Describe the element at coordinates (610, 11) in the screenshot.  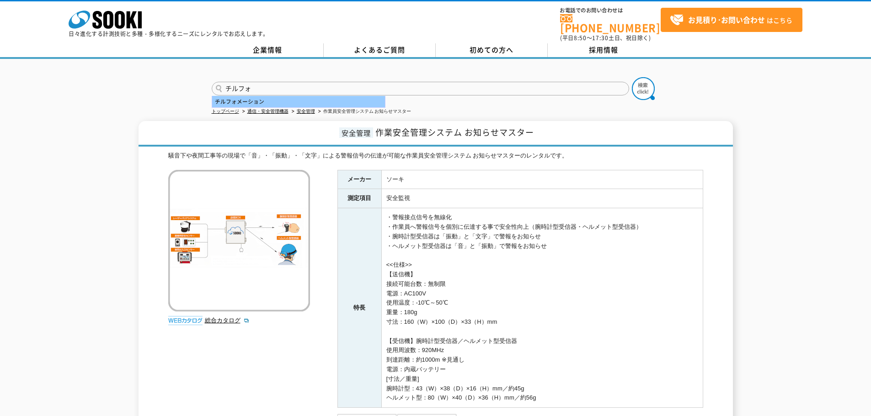
I see `span: お電話でのお問い合わせは` at that location.